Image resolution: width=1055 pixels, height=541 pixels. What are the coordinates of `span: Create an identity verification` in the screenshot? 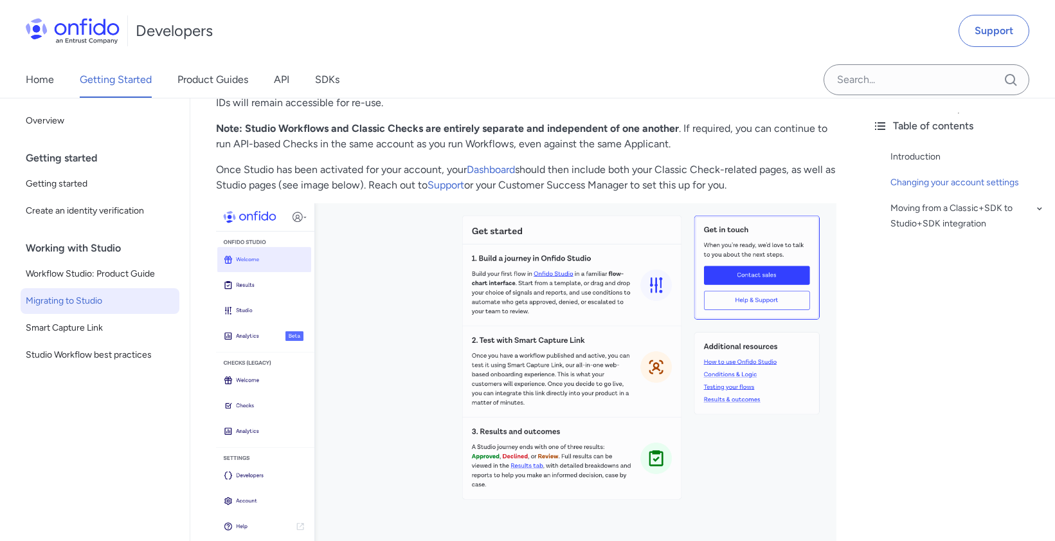 It's located at (100, 211).